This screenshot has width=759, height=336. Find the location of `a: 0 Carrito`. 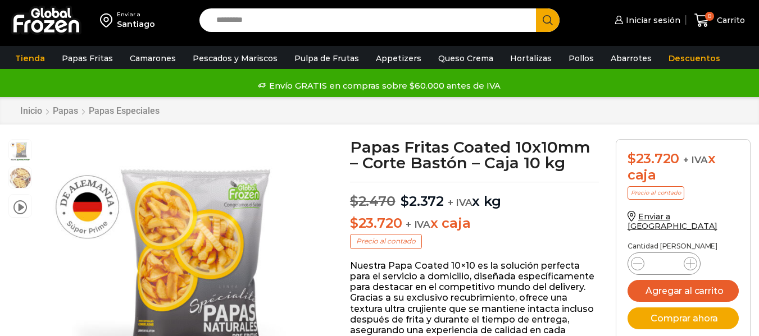

a: 0 Carrito is located at coordinates (720, 20).